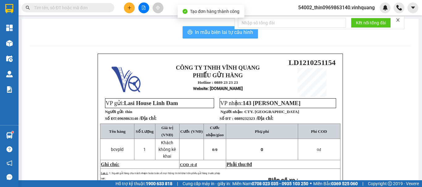 Image resolution: width=422 pixels, height=187 pixels. Describe the element at coordinates (335, 184) in the screenshot. I see `span: Miền Bắc` at that location.